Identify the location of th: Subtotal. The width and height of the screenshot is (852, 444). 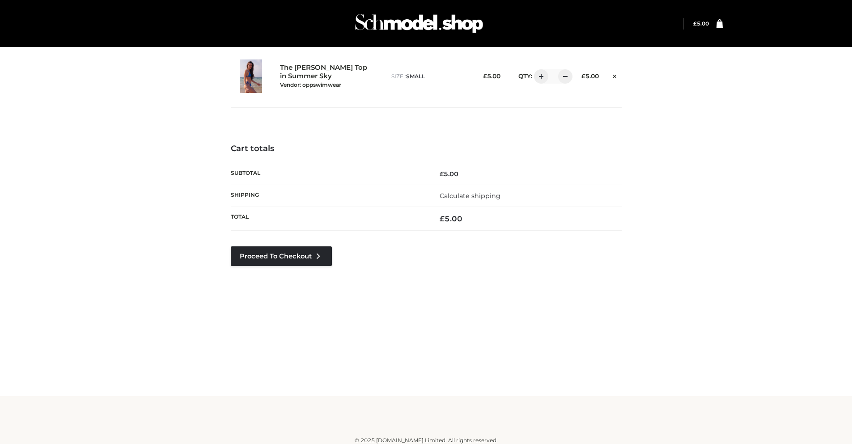
(328, 173).